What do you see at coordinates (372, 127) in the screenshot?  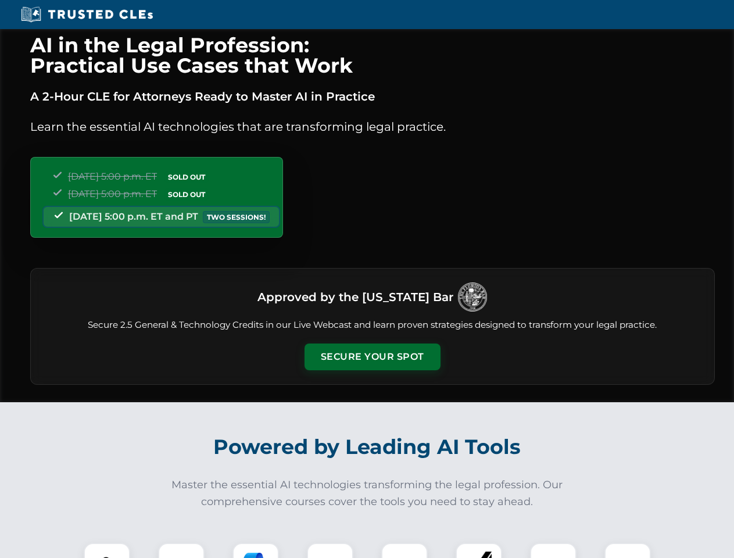 I see `p: Learn the essential AI technologies that are transforming legal practice.` at bounding box center [372, 127].